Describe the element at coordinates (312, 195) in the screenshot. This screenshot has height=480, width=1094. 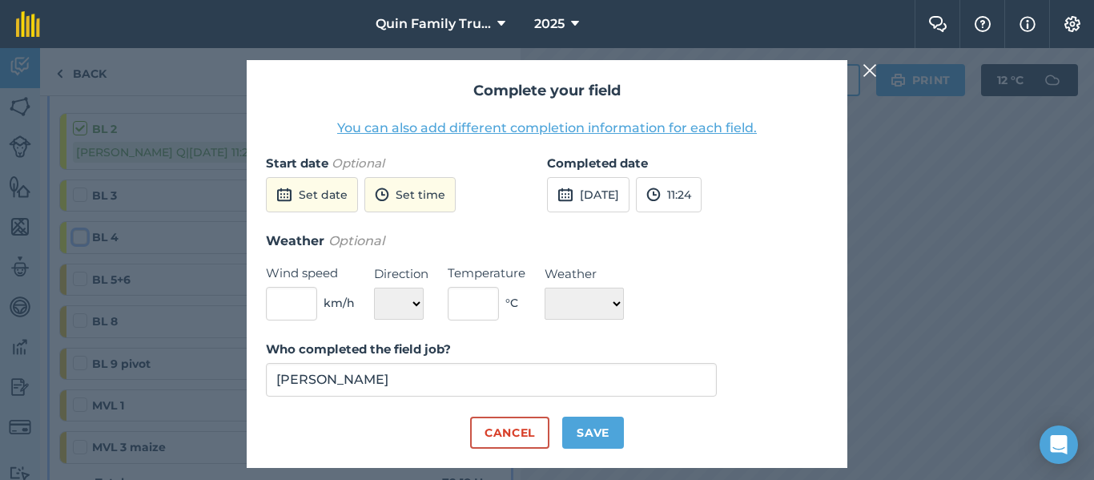
I see `button: Set date` at that location.